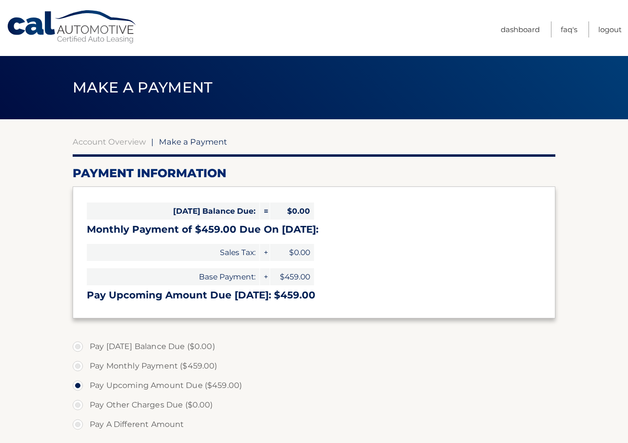 The image size is (628, 443). I want to click on label: Pay Monthly Payment ($459.00), so click(314, 366).